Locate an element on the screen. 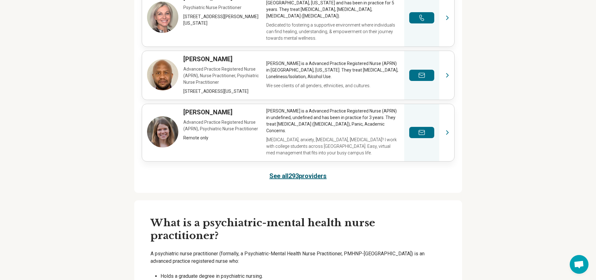 This screenshot has height=280, width=596. a: See all293providers is located at coordinates (298, 176).